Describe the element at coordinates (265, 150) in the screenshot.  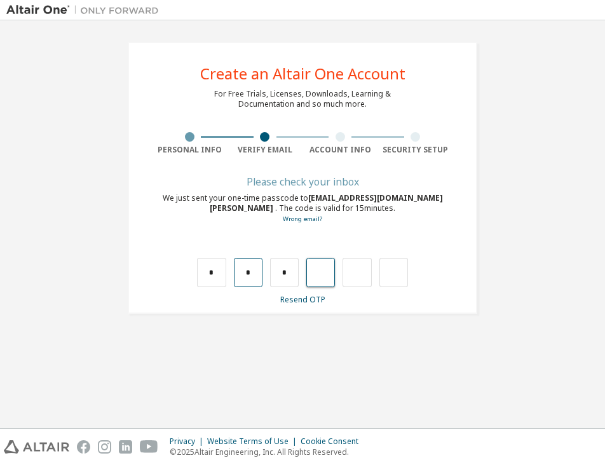
I see `div: Verify Email` at that location.